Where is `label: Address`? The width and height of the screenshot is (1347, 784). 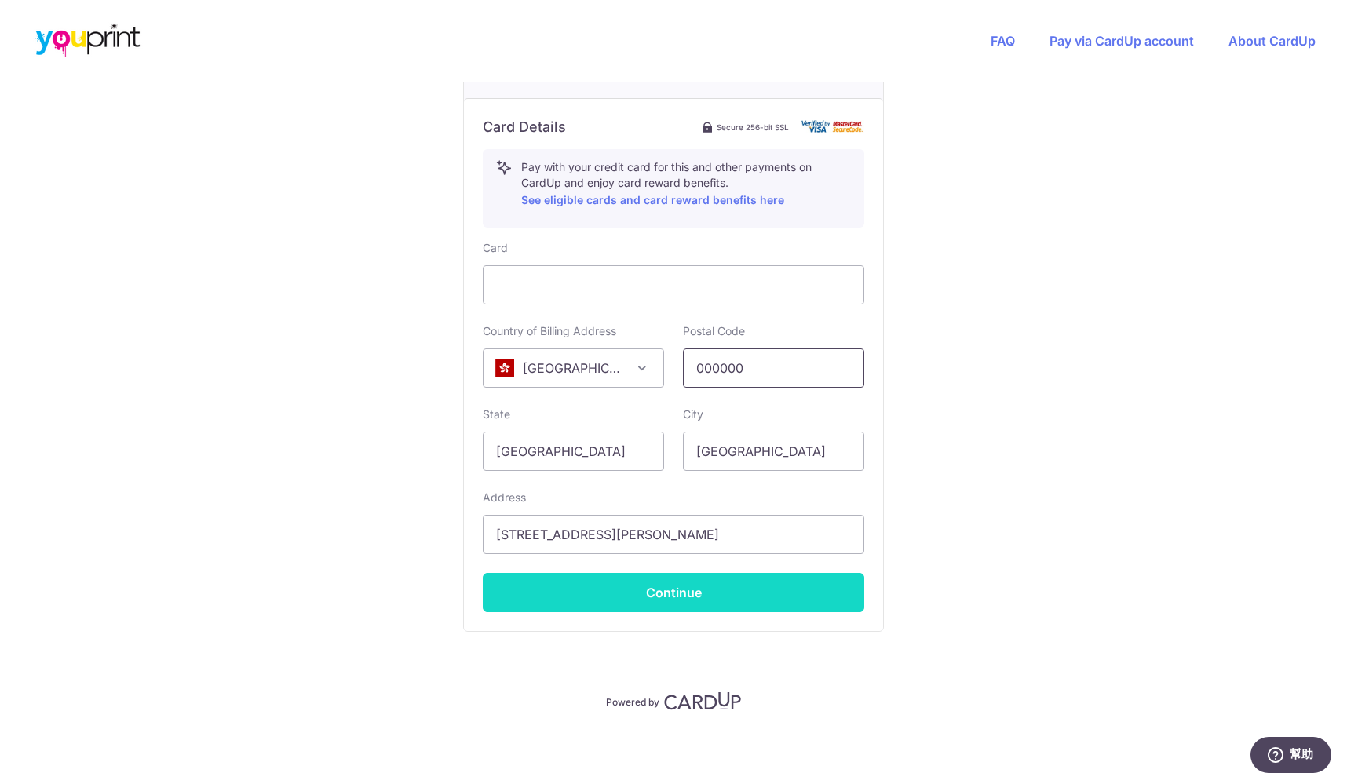
label: Address is located at coordinates (504, 498).